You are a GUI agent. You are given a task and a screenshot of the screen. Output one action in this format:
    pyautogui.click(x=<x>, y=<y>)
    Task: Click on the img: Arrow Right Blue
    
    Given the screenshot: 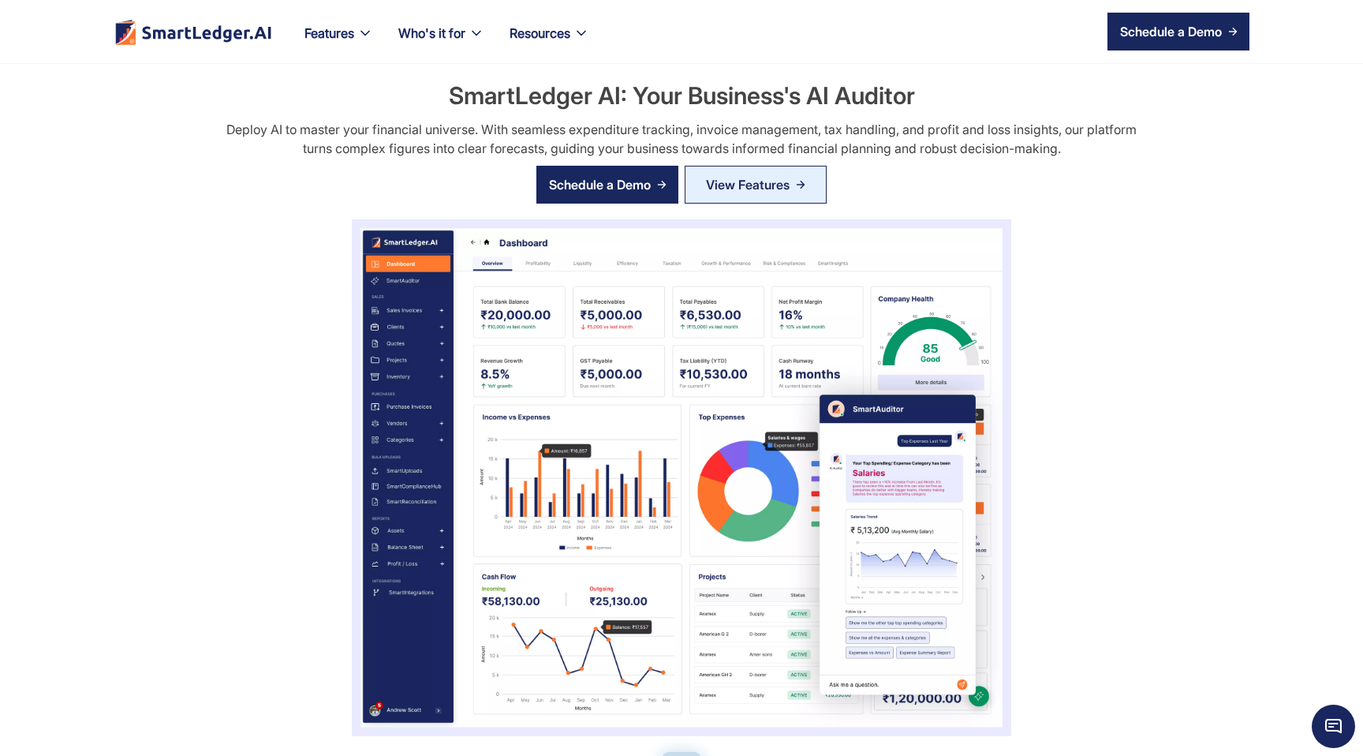 What is the action you would take?
    pyautogui.click(x=801, y=185)
    